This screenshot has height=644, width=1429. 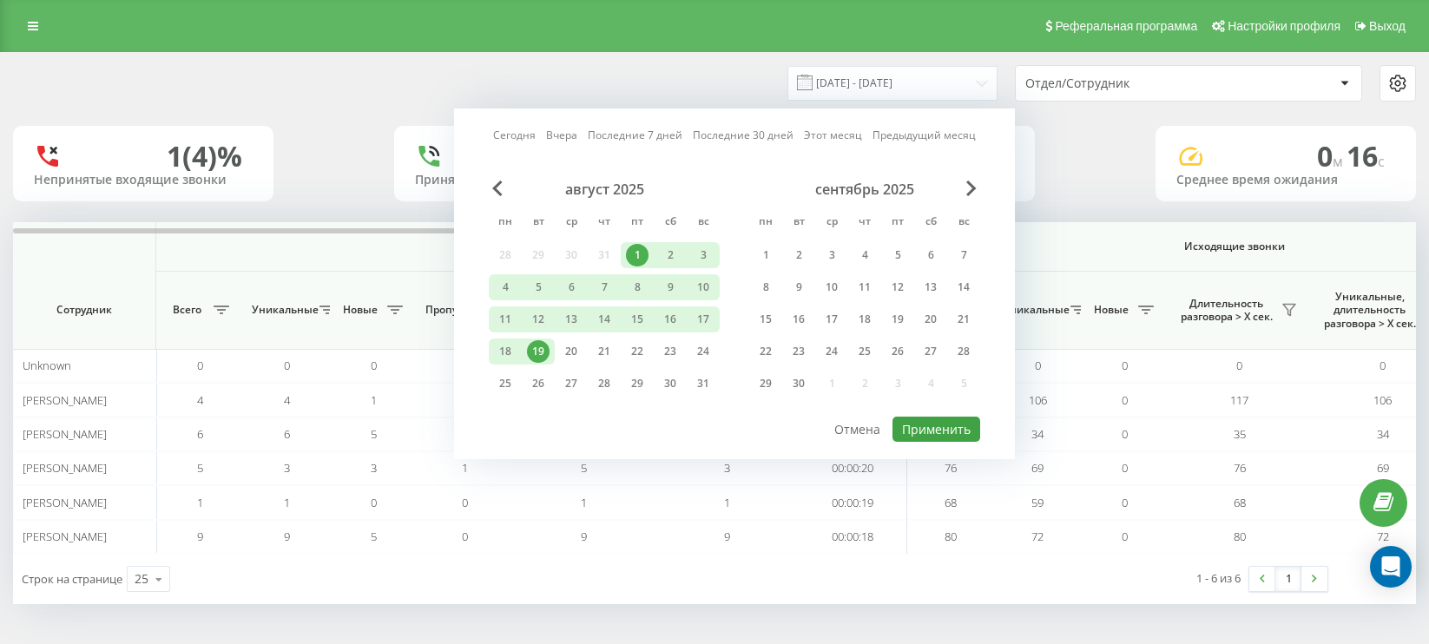 What do you see at coordinates (799, 287) in the screenshot?
I see `div: 9` at bounding box center [799, 287].